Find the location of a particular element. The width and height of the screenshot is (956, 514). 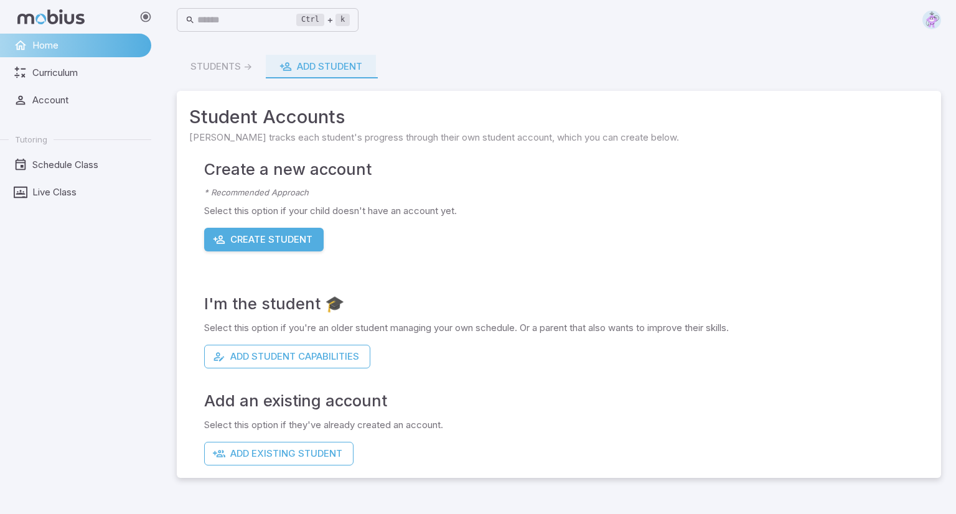

h4: Create a new account is located at coordinates (566, 169).